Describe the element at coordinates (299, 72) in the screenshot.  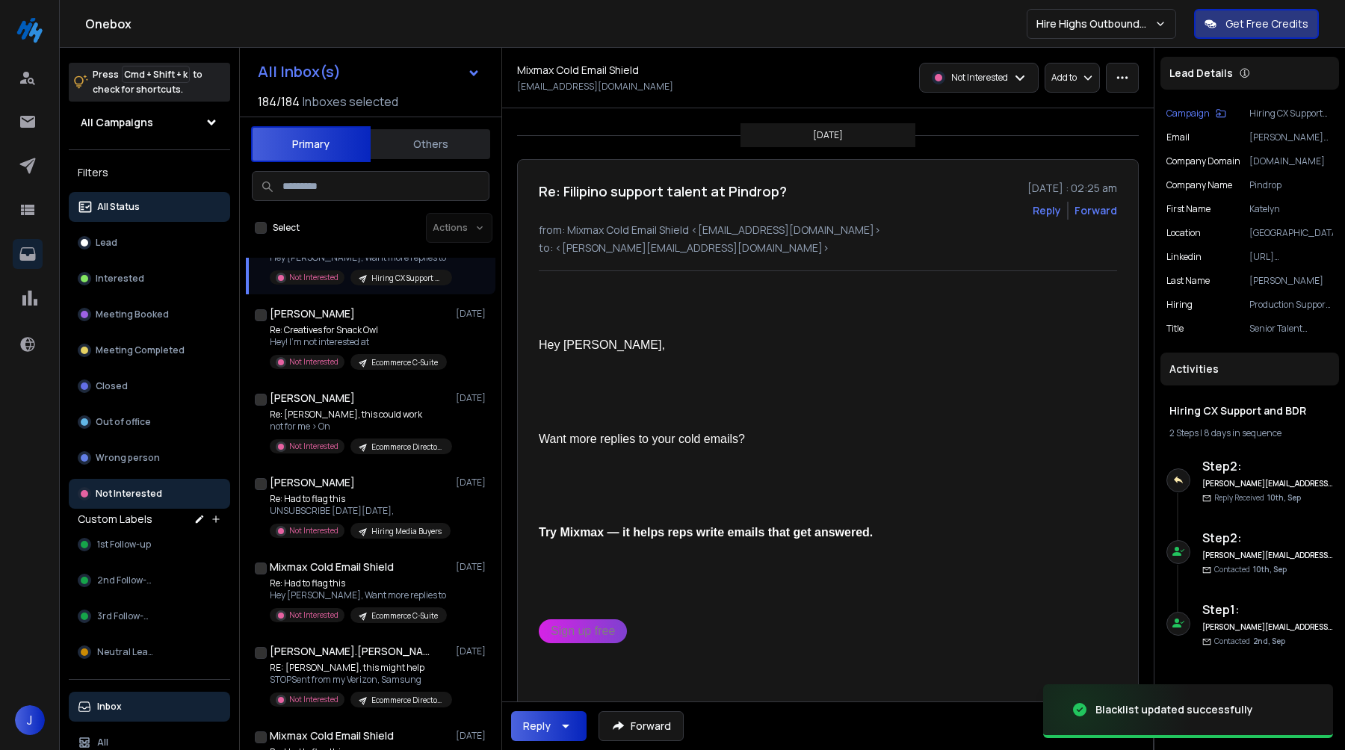
I see `h1: All Inbox(s)` at that location.